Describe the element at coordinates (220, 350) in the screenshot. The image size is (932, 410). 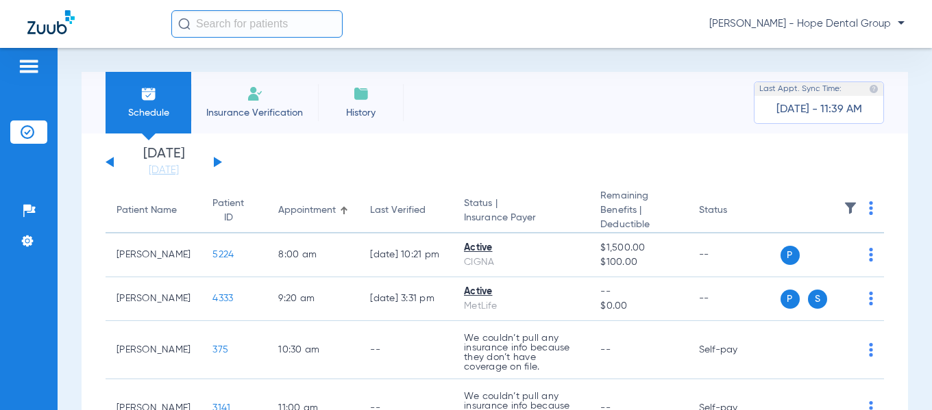
I see `span: 375` at that location.